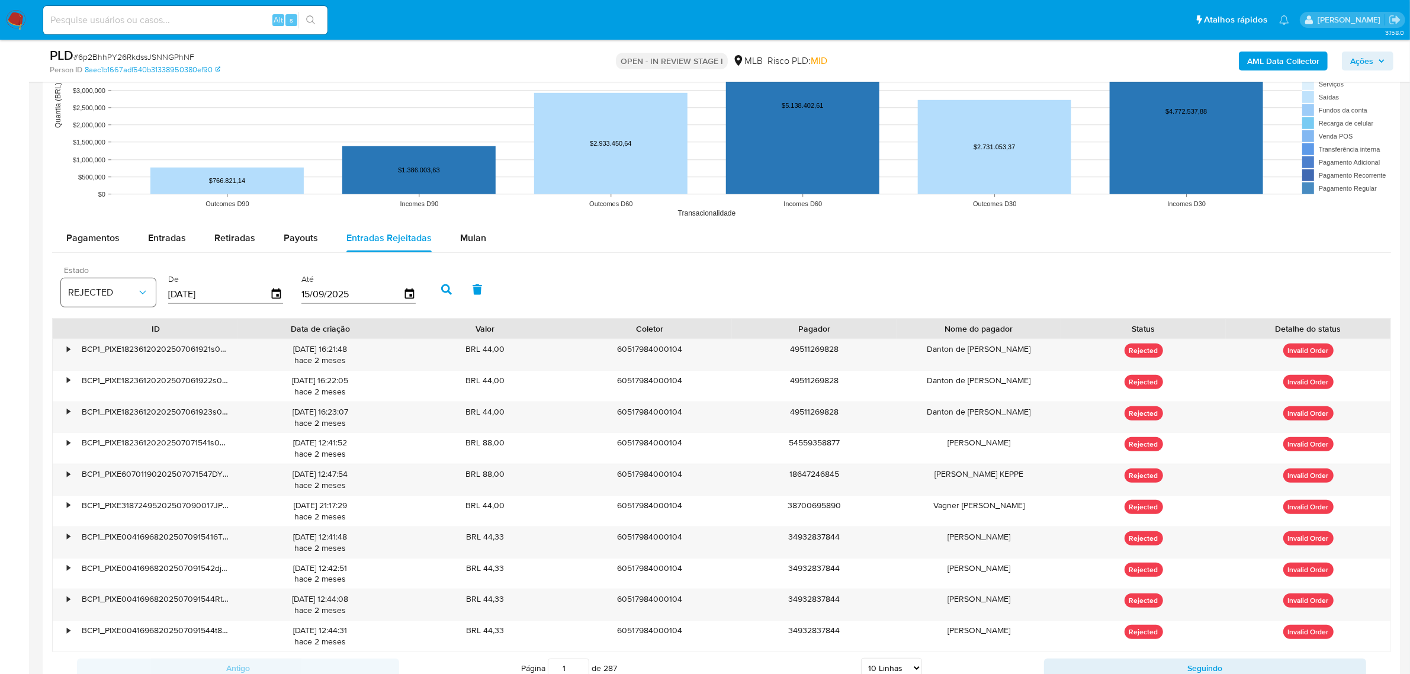 The height and width of the screenshot is (674, 1410). I want to click on button: search-icon, so click(310, 20).